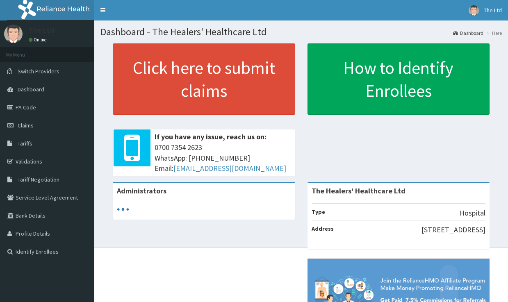  What do you see at coordinates (141, 191) in the screenshot?
I see `b: Administrators` at bounding box center [141, 191].